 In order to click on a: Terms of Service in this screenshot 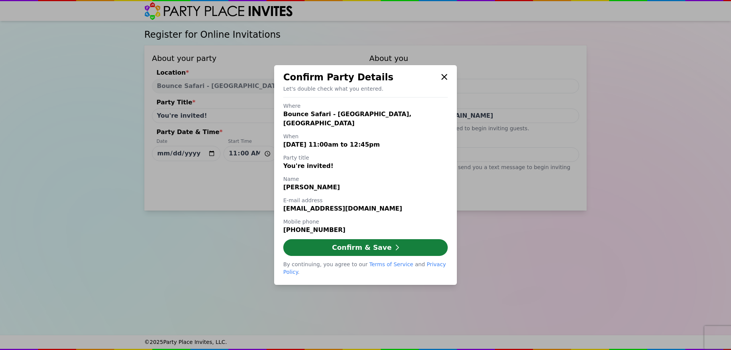, I will do `click(391, 264)`.